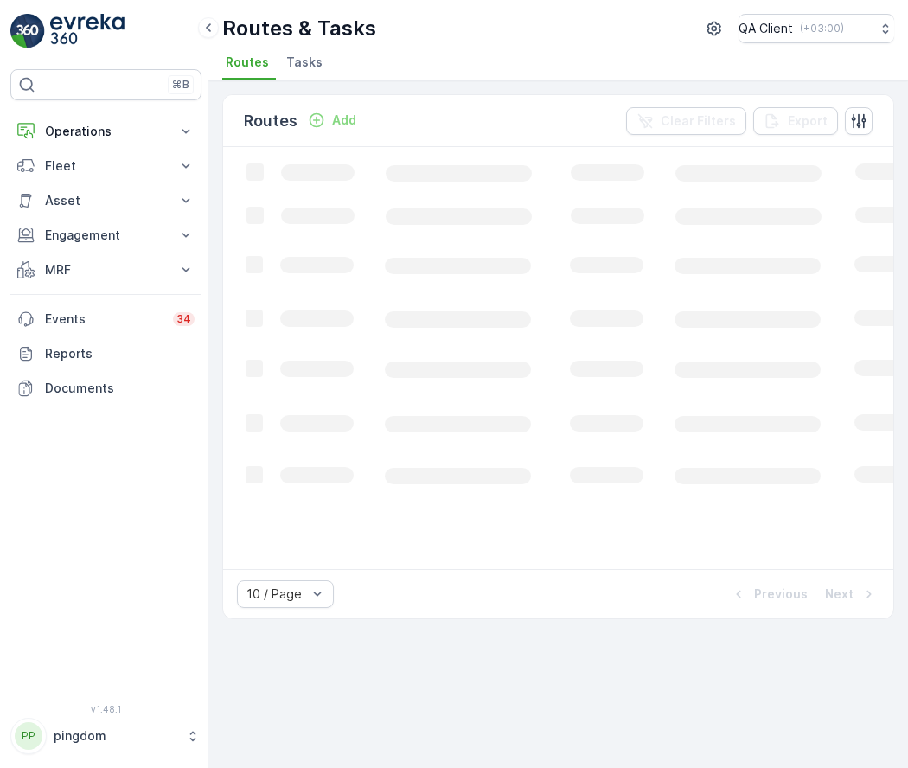 The height and width of the screenshot is (768, 908). I want to click on a: Events34, so click(106, 319).